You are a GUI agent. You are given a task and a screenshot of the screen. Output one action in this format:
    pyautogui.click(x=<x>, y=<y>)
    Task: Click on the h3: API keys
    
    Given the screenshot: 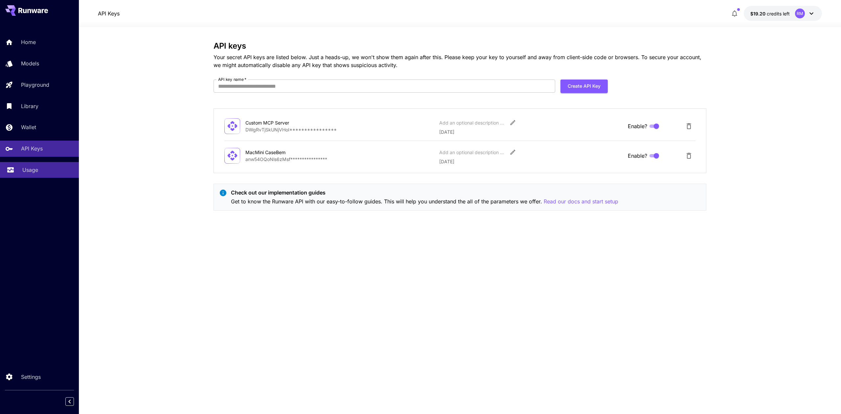 What is the action you would take?
    pyautogui.click(x=460, y=46)
    